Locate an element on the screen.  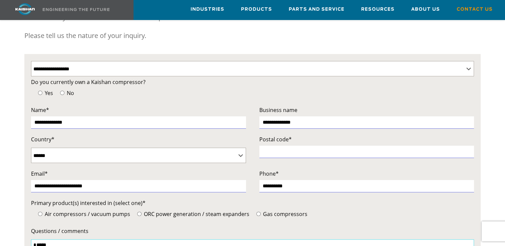
span: No is located at coordinates (70, 93).